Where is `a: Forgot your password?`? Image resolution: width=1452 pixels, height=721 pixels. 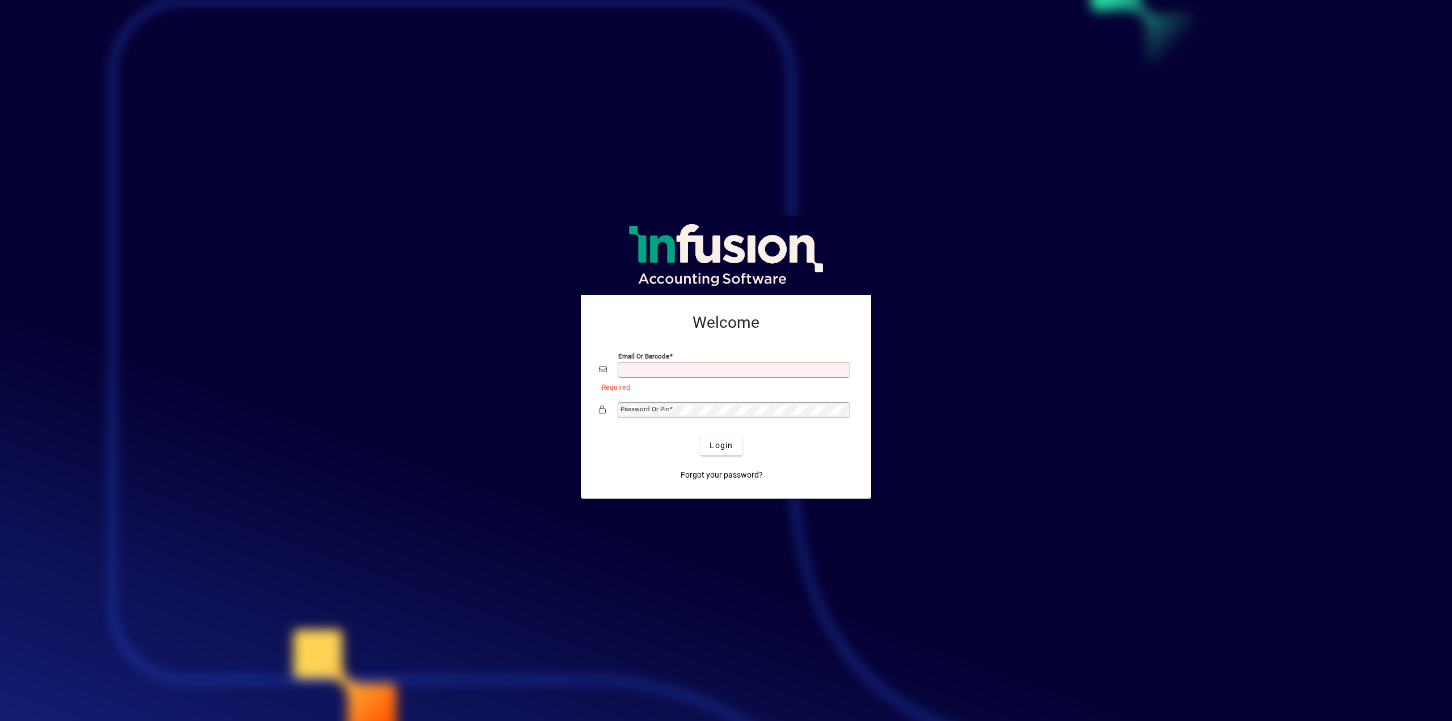
a: Forgot your password? is located at coordinates (721, 475).